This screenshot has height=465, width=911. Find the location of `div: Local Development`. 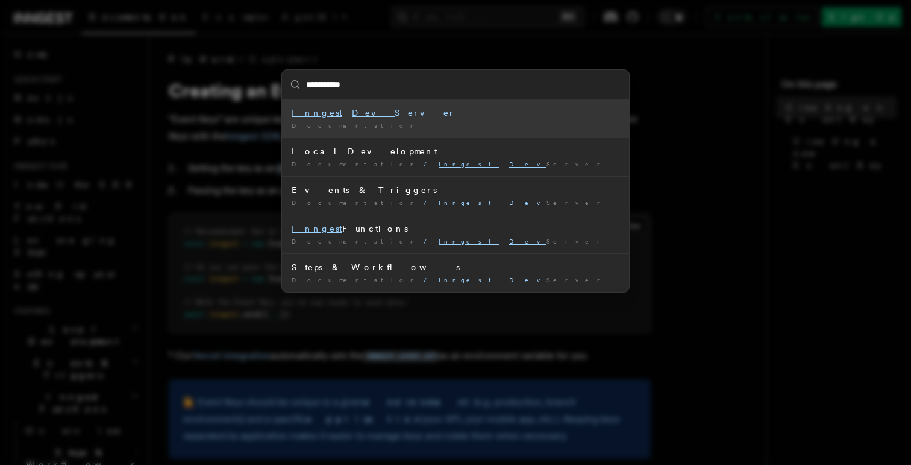

div: Local Development is located at coordinates (456, 151).